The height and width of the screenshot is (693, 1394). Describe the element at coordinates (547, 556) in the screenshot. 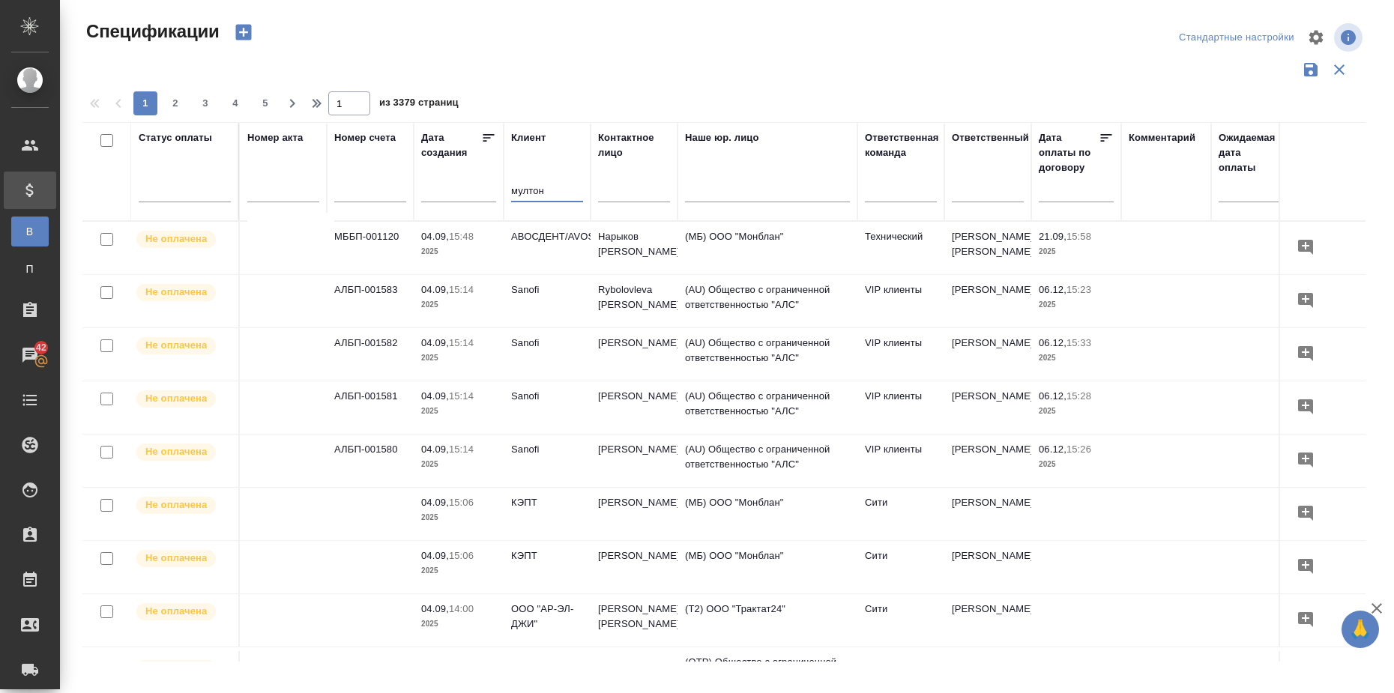

I see `p: КЭПТ` at that location.